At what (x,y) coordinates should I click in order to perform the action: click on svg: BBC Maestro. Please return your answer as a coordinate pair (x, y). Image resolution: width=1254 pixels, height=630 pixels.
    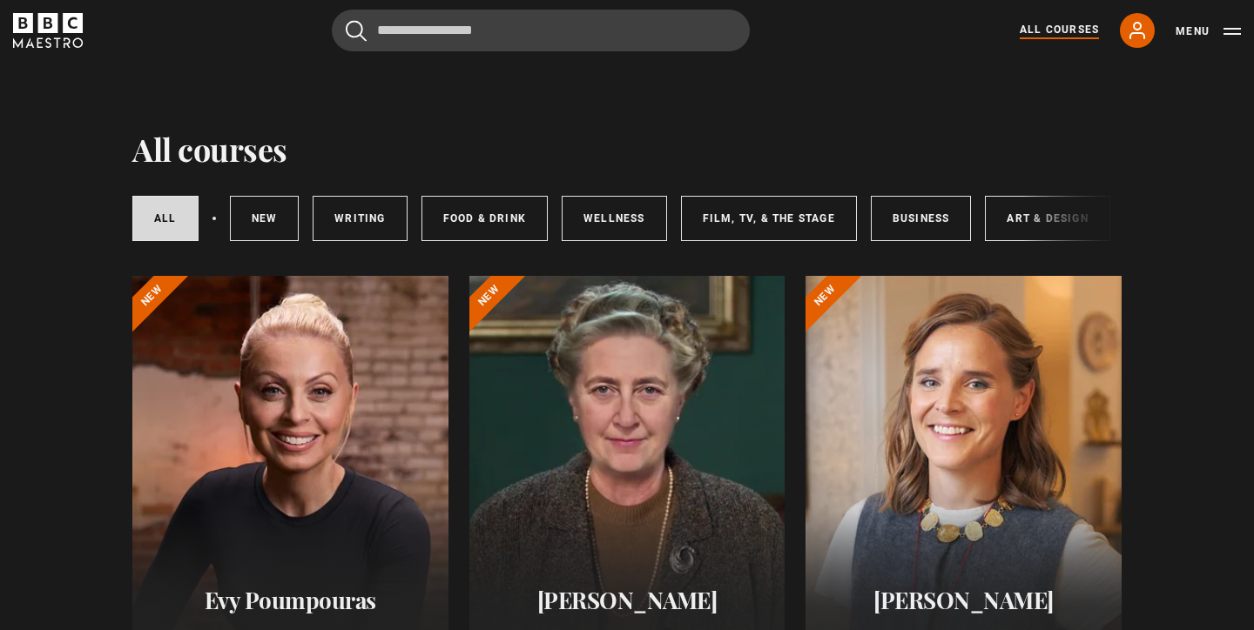
    Looking at the image, I should click on (48, 30).